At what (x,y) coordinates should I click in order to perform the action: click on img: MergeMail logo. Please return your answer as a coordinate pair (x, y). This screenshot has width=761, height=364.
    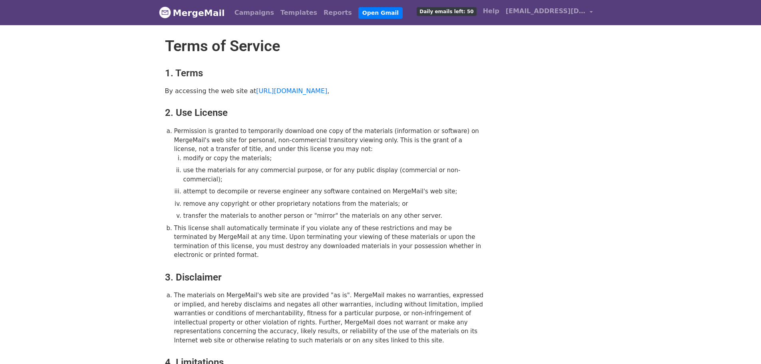
    Looking at the image, I should click on (165, 12).